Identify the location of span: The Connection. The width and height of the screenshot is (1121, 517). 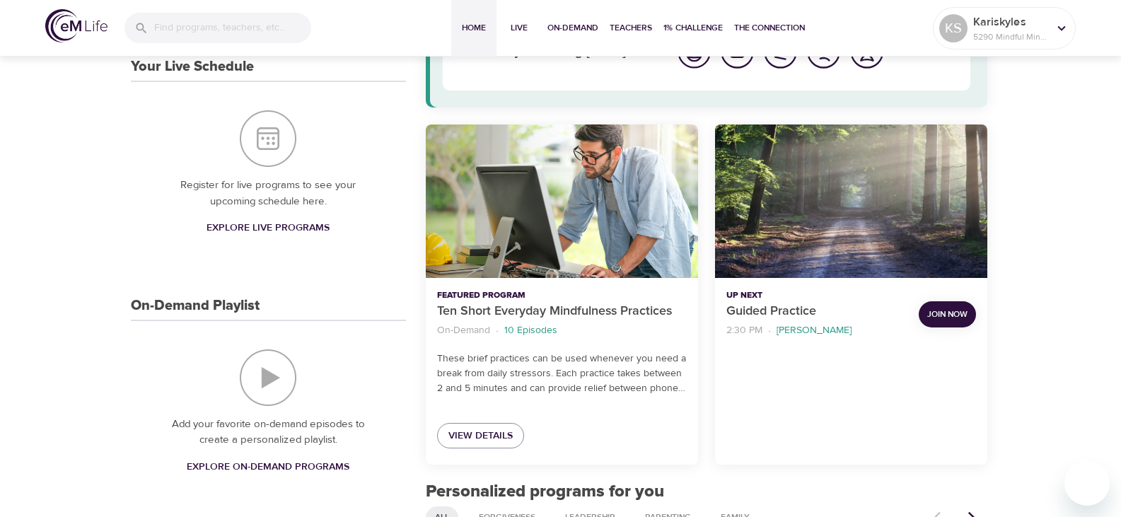
(769, 28).